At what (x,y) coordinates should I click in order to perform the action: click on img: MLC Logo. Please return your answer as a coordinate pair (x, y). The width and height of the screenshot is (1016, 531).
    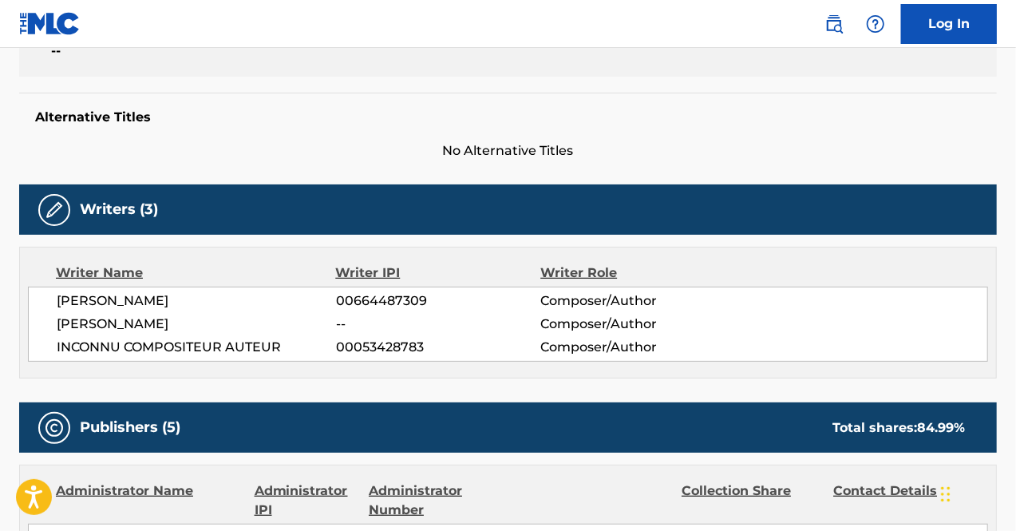
    Looking at the image, I should click on (49, 23).